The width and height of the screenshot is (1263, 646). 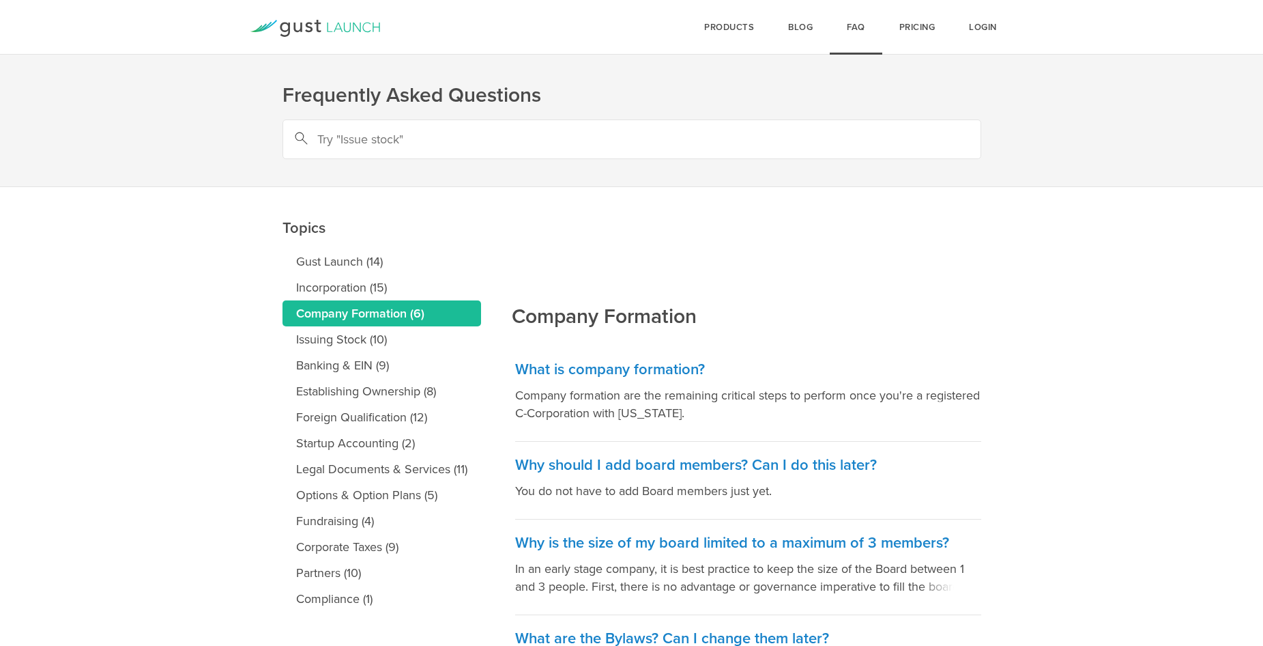 I want to click on input: Try "Issue stock", so click(x=632, y=139).